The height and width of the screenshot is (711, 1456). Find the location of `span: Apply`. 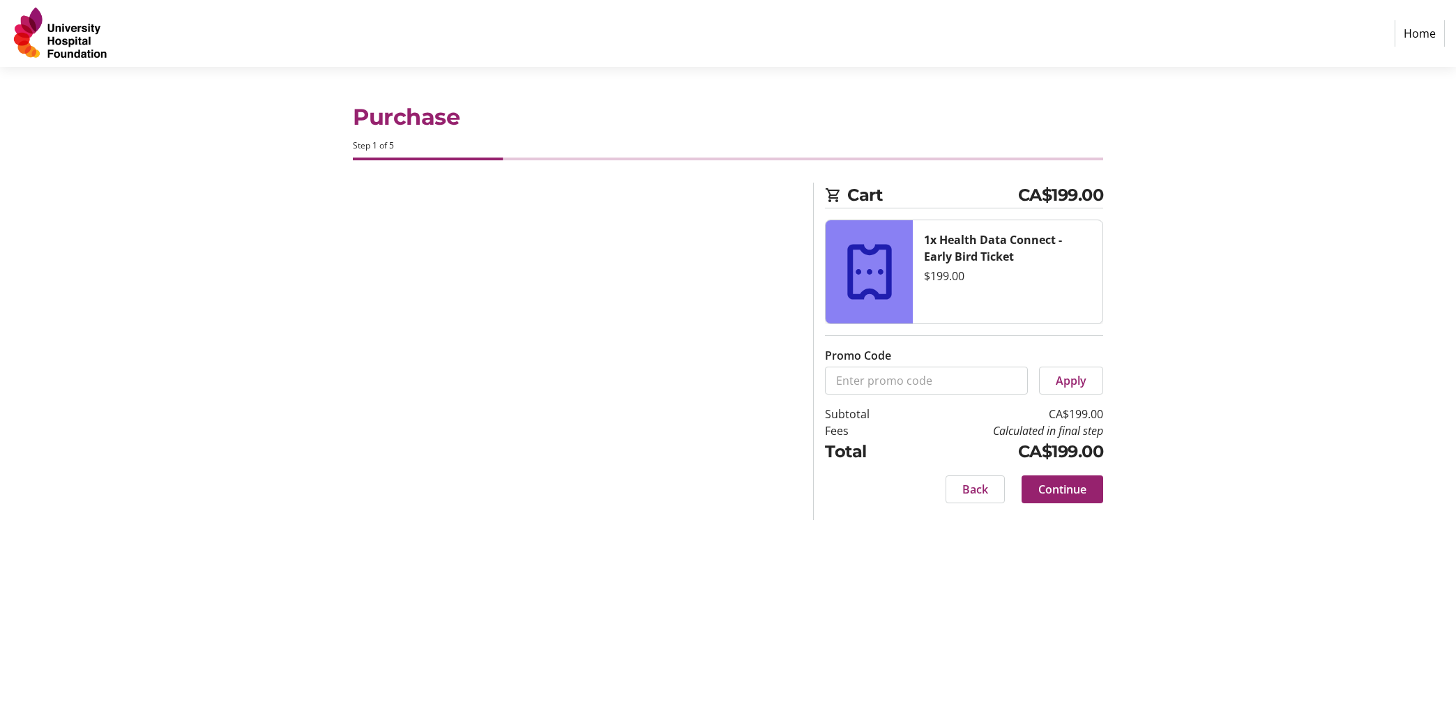

span: Apply is located at coordinates (1071, 381).